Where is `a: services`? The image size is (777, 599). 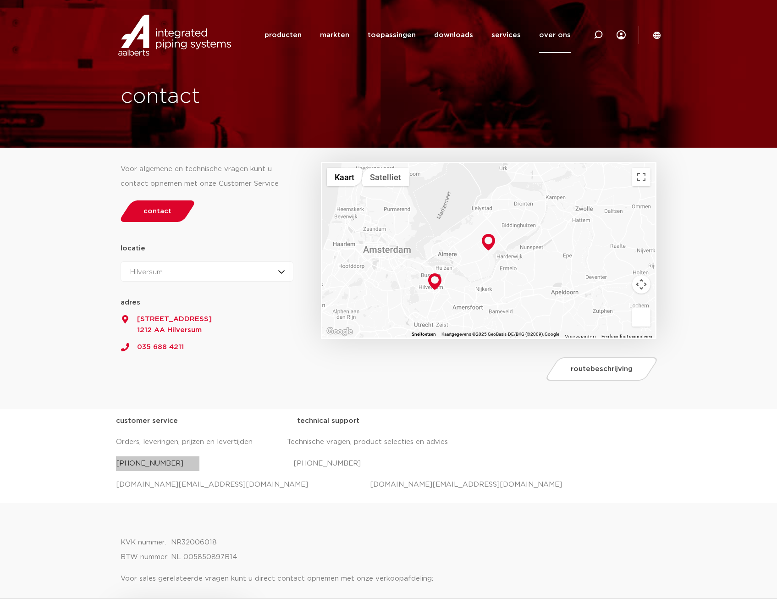 a: services is located at coordinates (506, 35).